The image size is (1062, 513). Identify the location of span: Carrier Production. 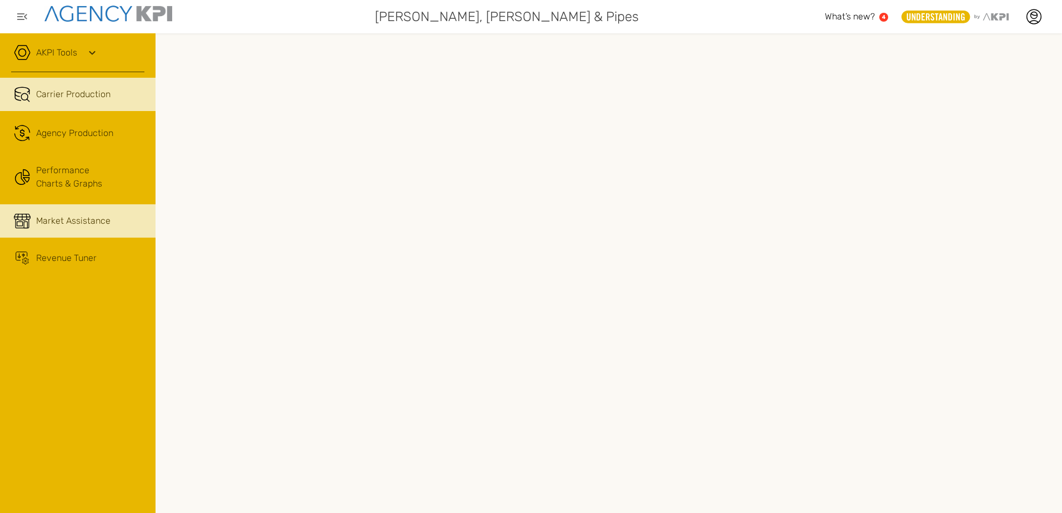
(73, 94).